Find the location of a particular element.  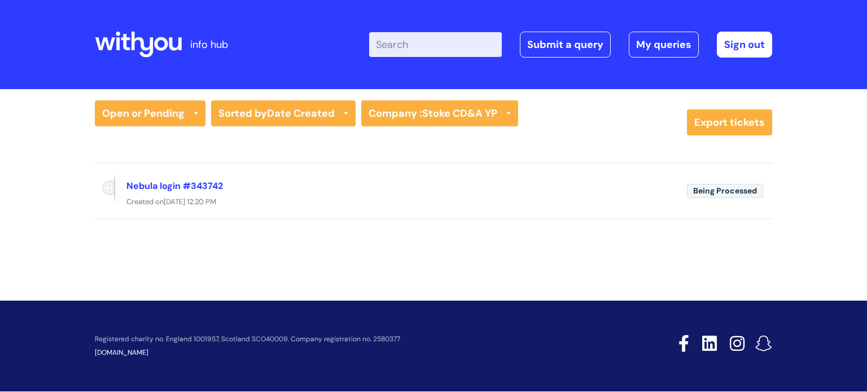

a: Submit a query is located at coordinates (565, 45).